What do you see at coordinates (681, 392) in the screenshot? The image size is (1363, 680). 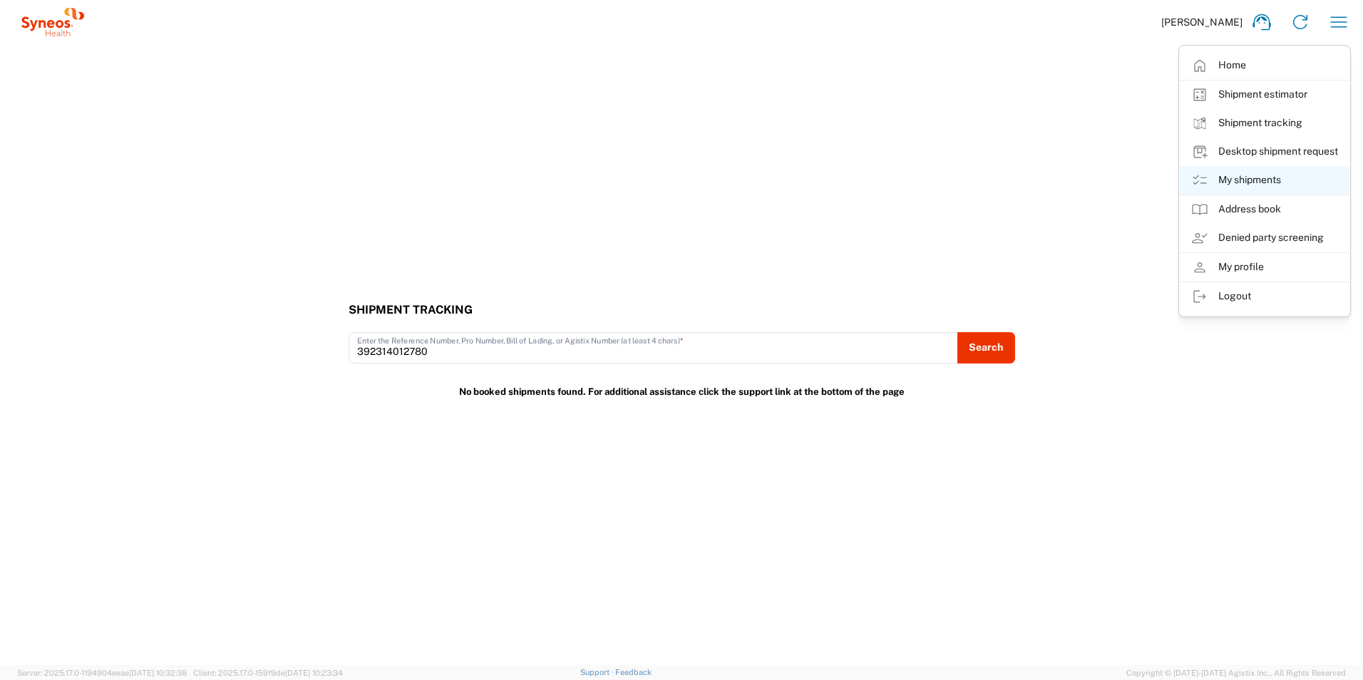 I see `div: No booked shipments found. For additional assistance click the support link at the bottom of the ...` at bounding box center [681, 392].